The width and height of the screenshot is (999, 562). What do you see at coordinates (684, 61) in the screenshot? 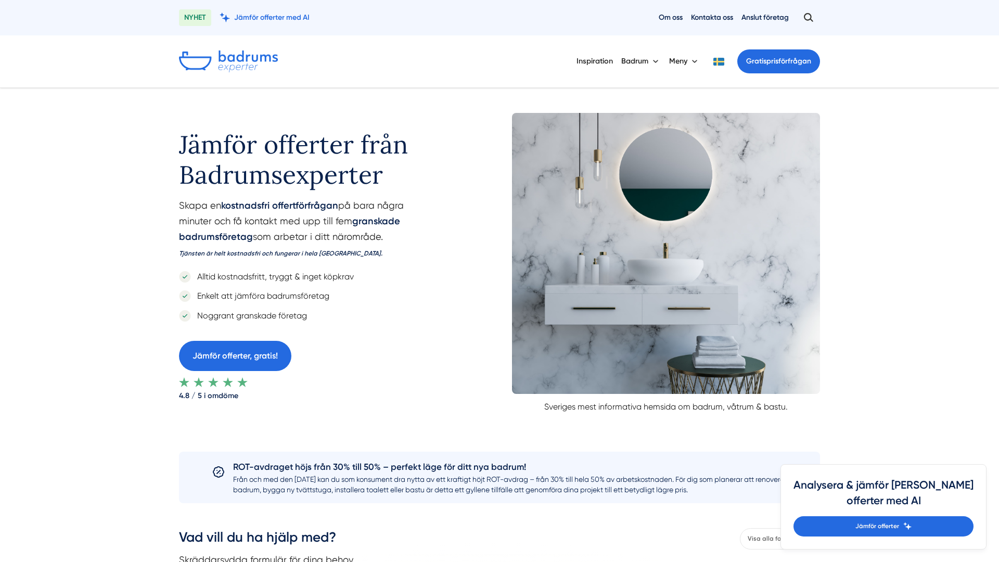
I see `button: Meny` at bounding box center [684, 61].